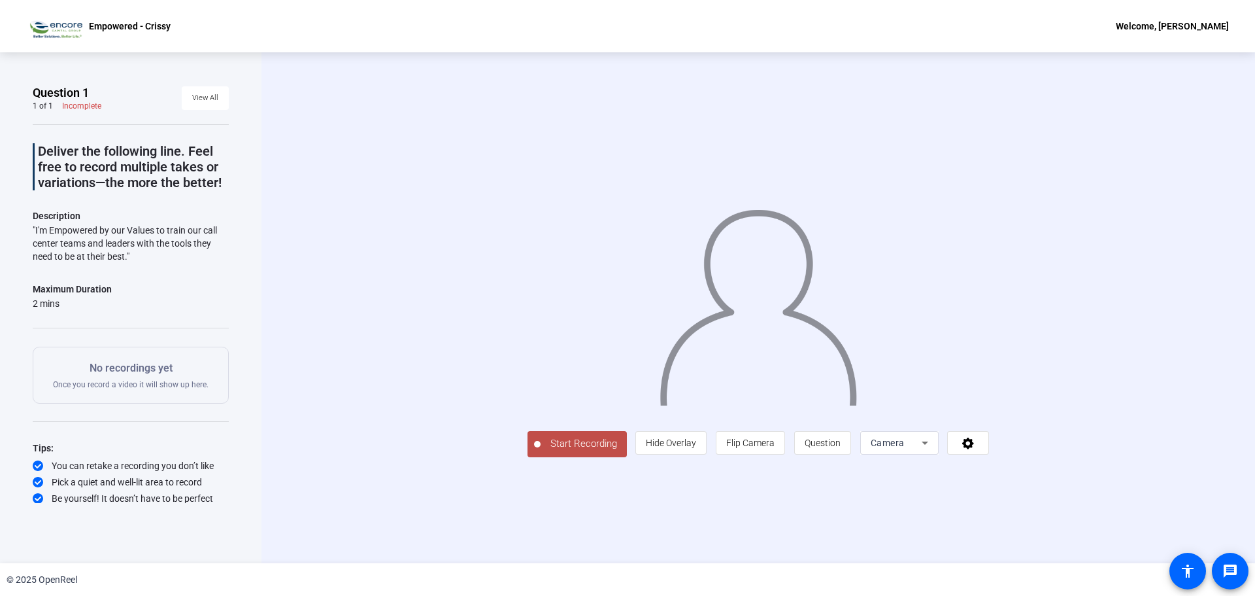  Describe the element at coordinates (888, 443) in the screenshot. I see `span: Camera` at that location.